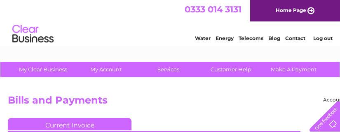 The image size is (340, 132). What do you see at coordinates (33, 34) in the screenshot?
I see `img: logo.png` at bounding box center [33, 34].